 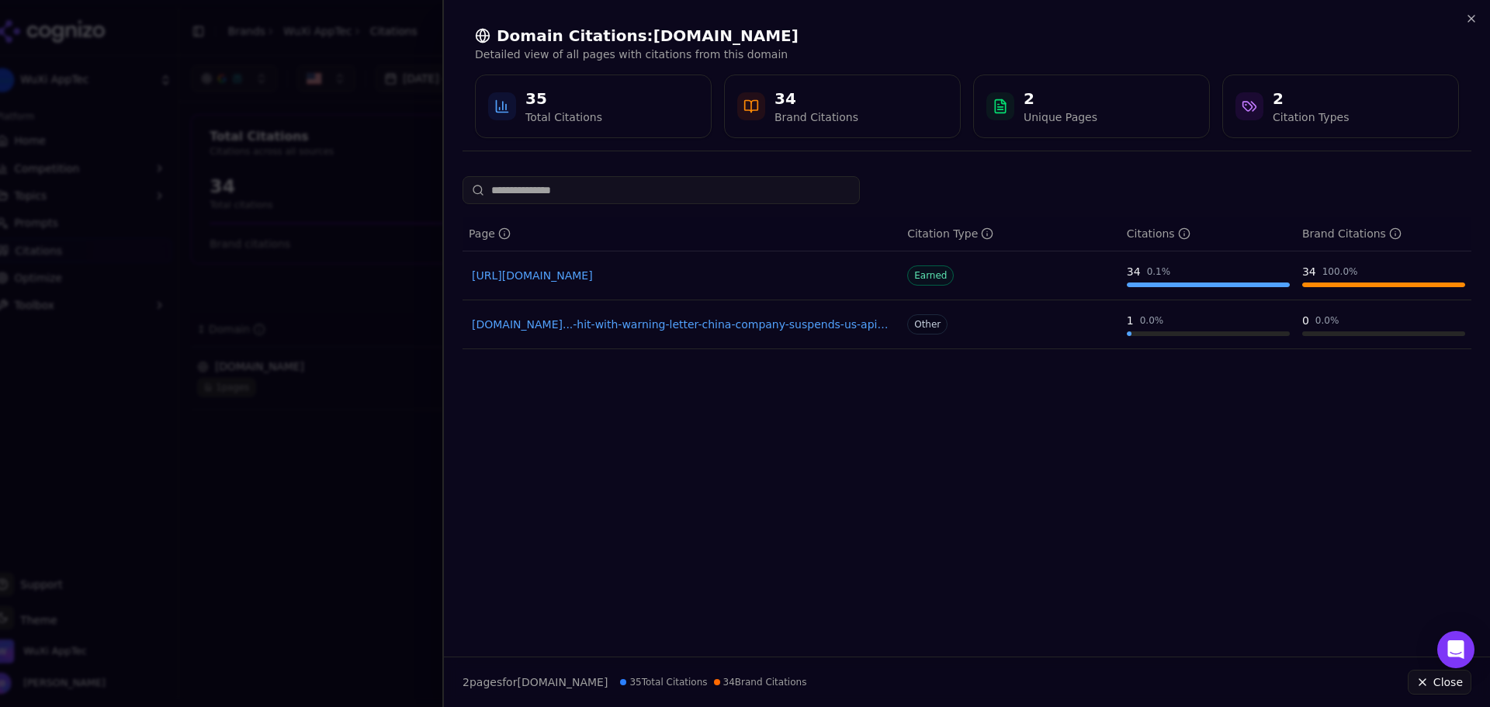 What do you see at coordinates (466, 682) in the screenshot?
I see `span: 2` at bounding box center [466, 682].